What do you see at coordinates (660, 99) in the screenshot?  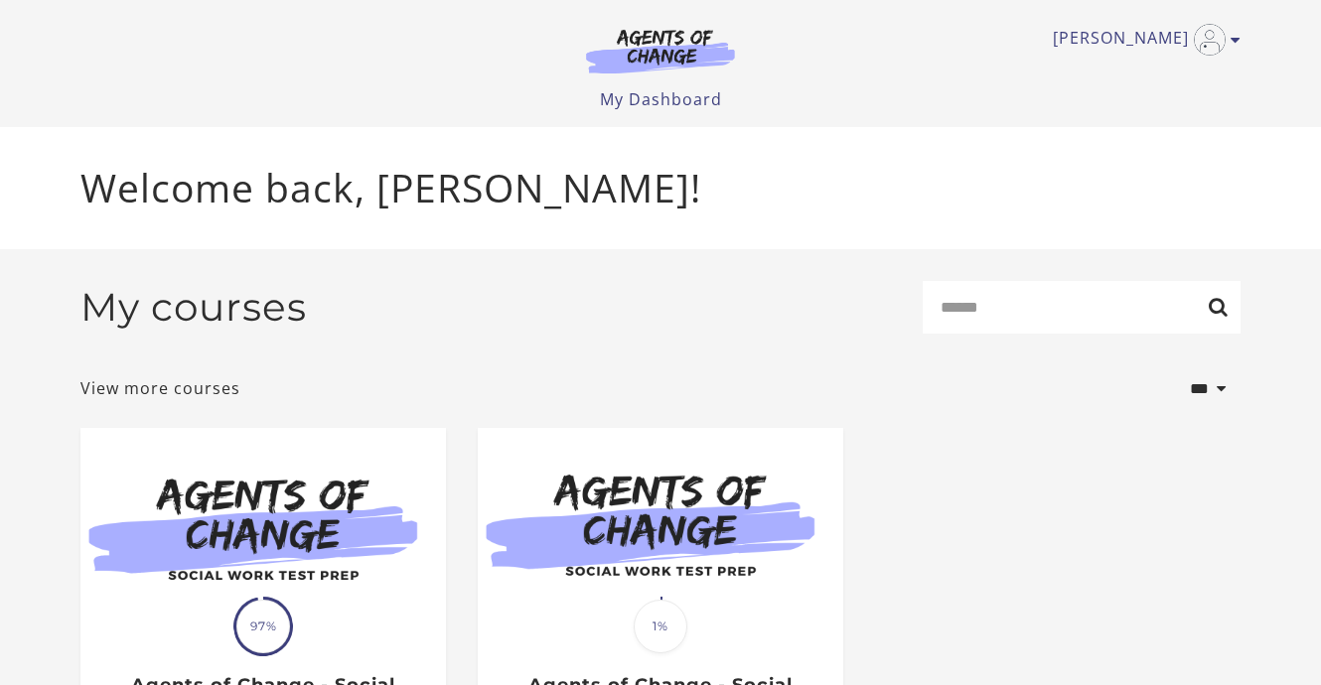 I see `a: My Dashboard` at bounding box center [660, 99].